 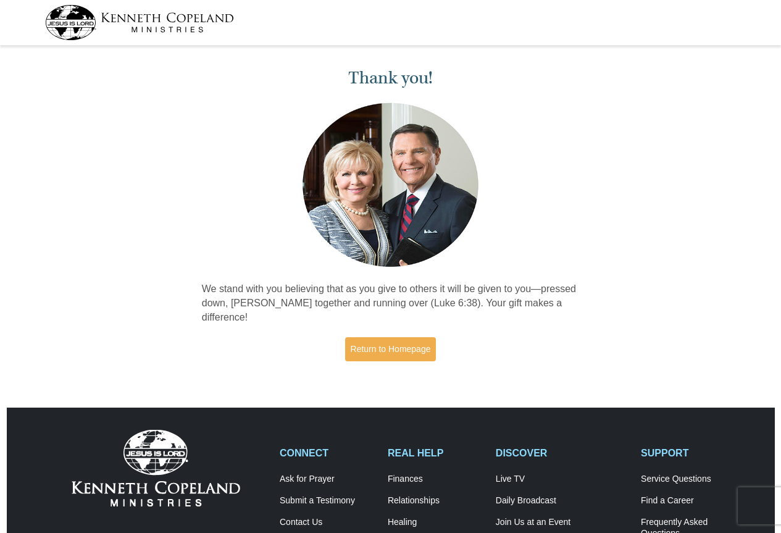 What do you see at coordinates (327, 501) in the screenshot?
I see `a: Submit a Testimony` at bounding box center [327, 501].